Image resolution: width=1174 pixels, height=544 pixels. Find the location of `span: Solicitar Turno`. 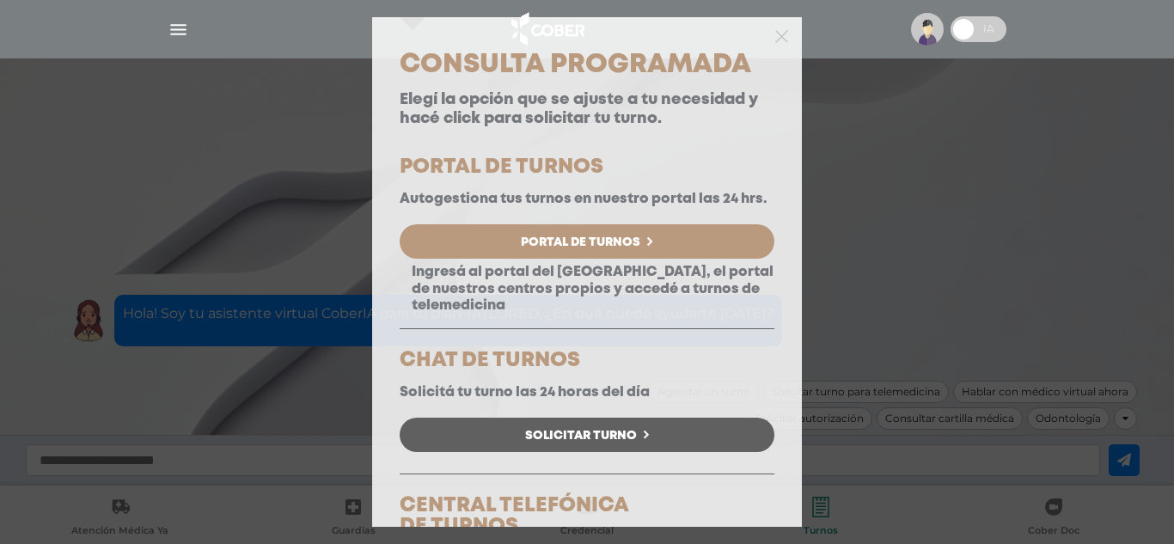

span: Solicitar Turno is located at coordinates (581, 436).